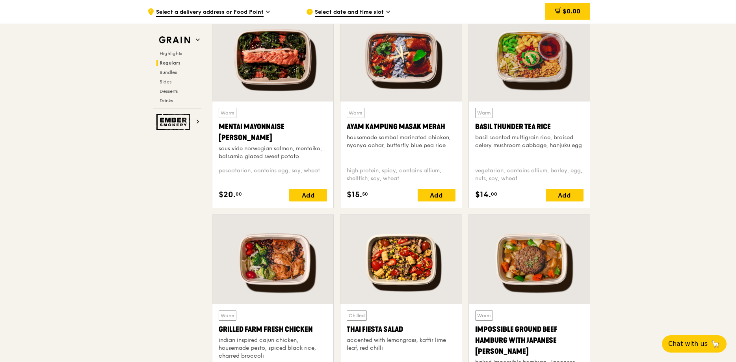 The image size is (736, 362). What do you see at coordinates (401, 127) in the screenshot?
I see `div: Ayam Kampung Masak Merah` at bounding box center [401, 127].